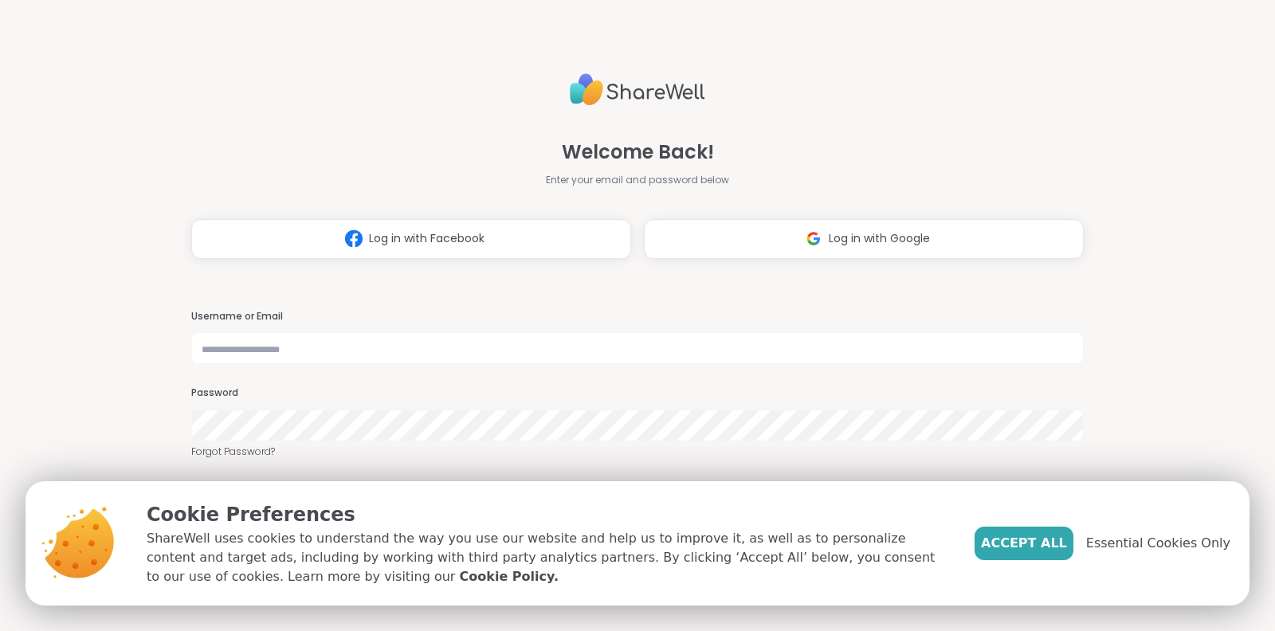  What do you see at coordinates (411, 239) in the screenshot?
I see `button: Log in with Facebook` at bounding box center [411, 239].